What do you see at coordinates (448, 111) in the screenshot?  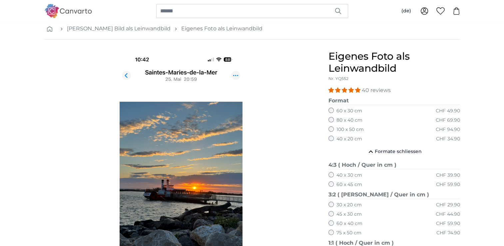 I see `div: CHF 49.90` at bounding box center [448, 111].